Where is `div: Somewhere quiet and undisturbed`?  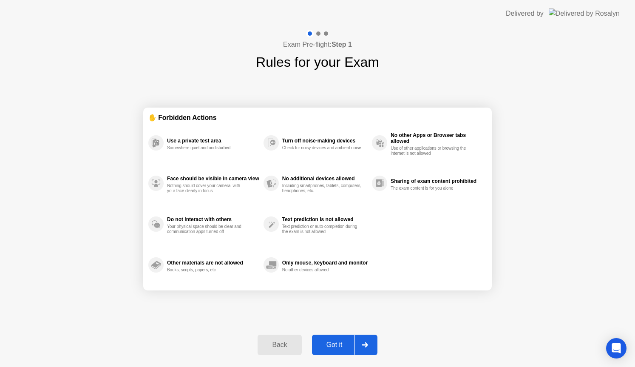
div: Somewhere quiet and undisturbed is located at coordinates (207, 148).